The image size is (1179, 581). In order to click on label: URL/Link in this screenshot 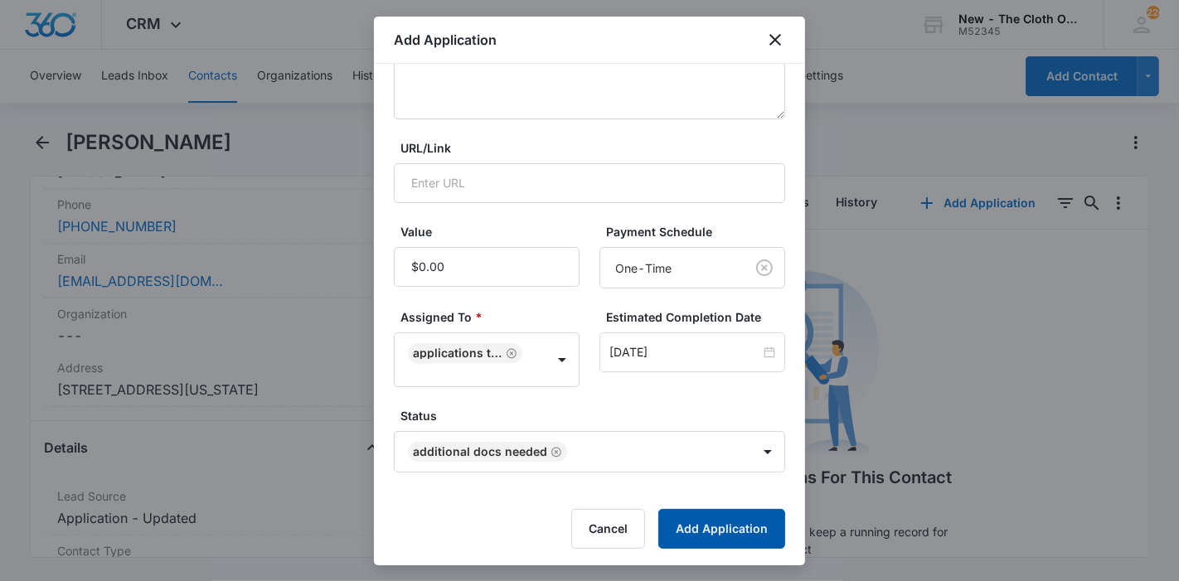, I will do `click(596, 148)`.